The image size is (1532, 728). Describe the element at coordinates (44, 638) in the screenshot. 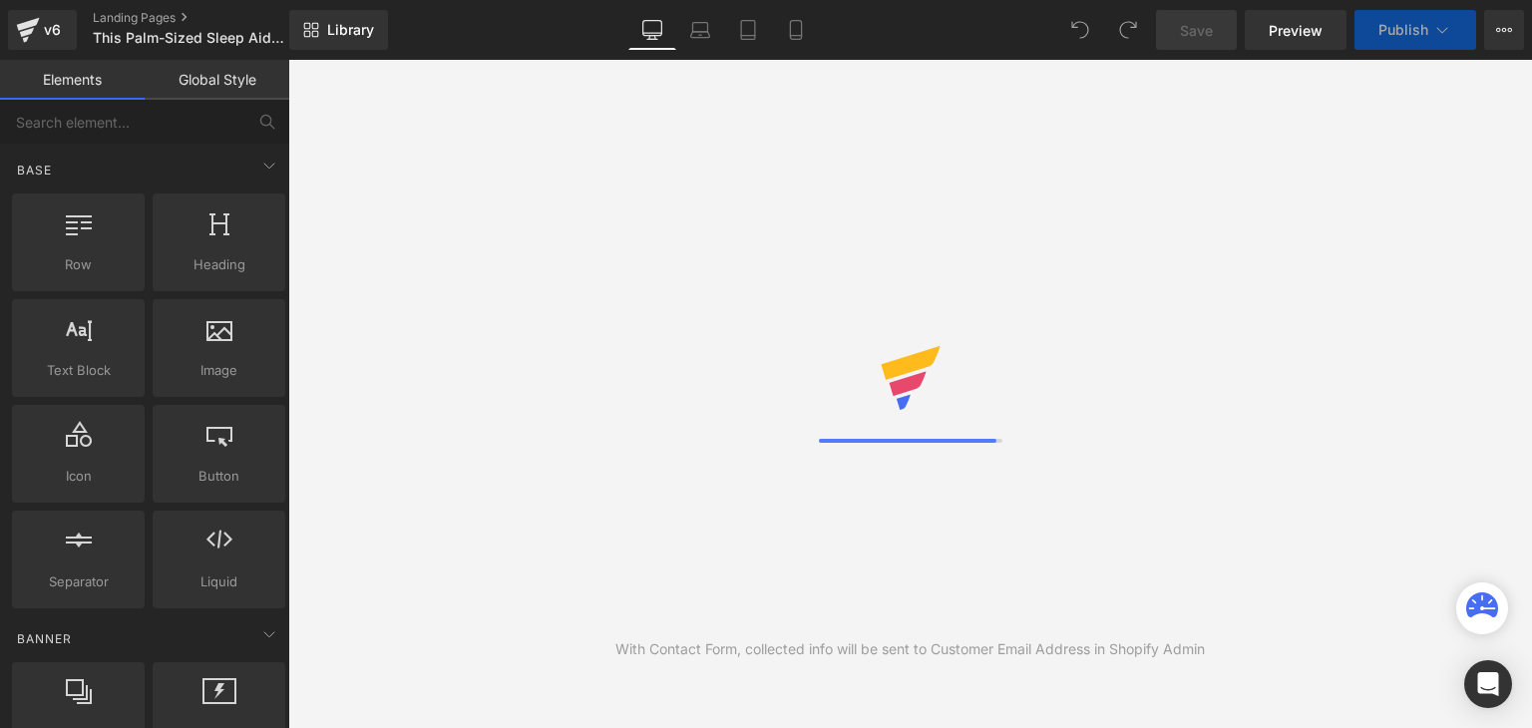

I see `span: Banner` at that location.